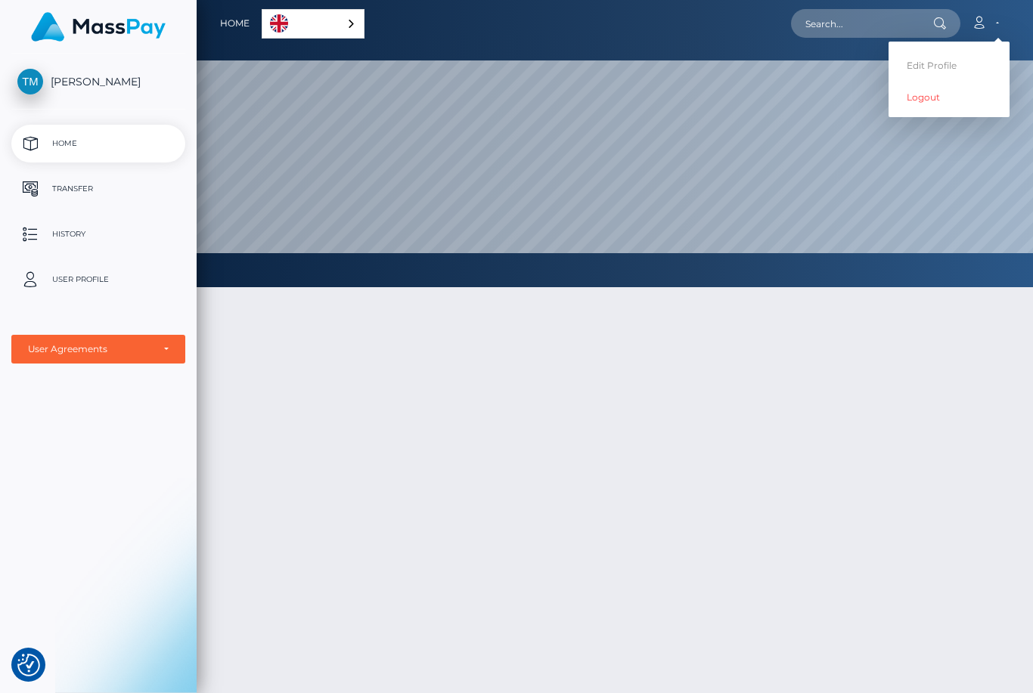 This screenshot has height=693, width=1033. I want to click on button: User Agreements, so click(98, 349).